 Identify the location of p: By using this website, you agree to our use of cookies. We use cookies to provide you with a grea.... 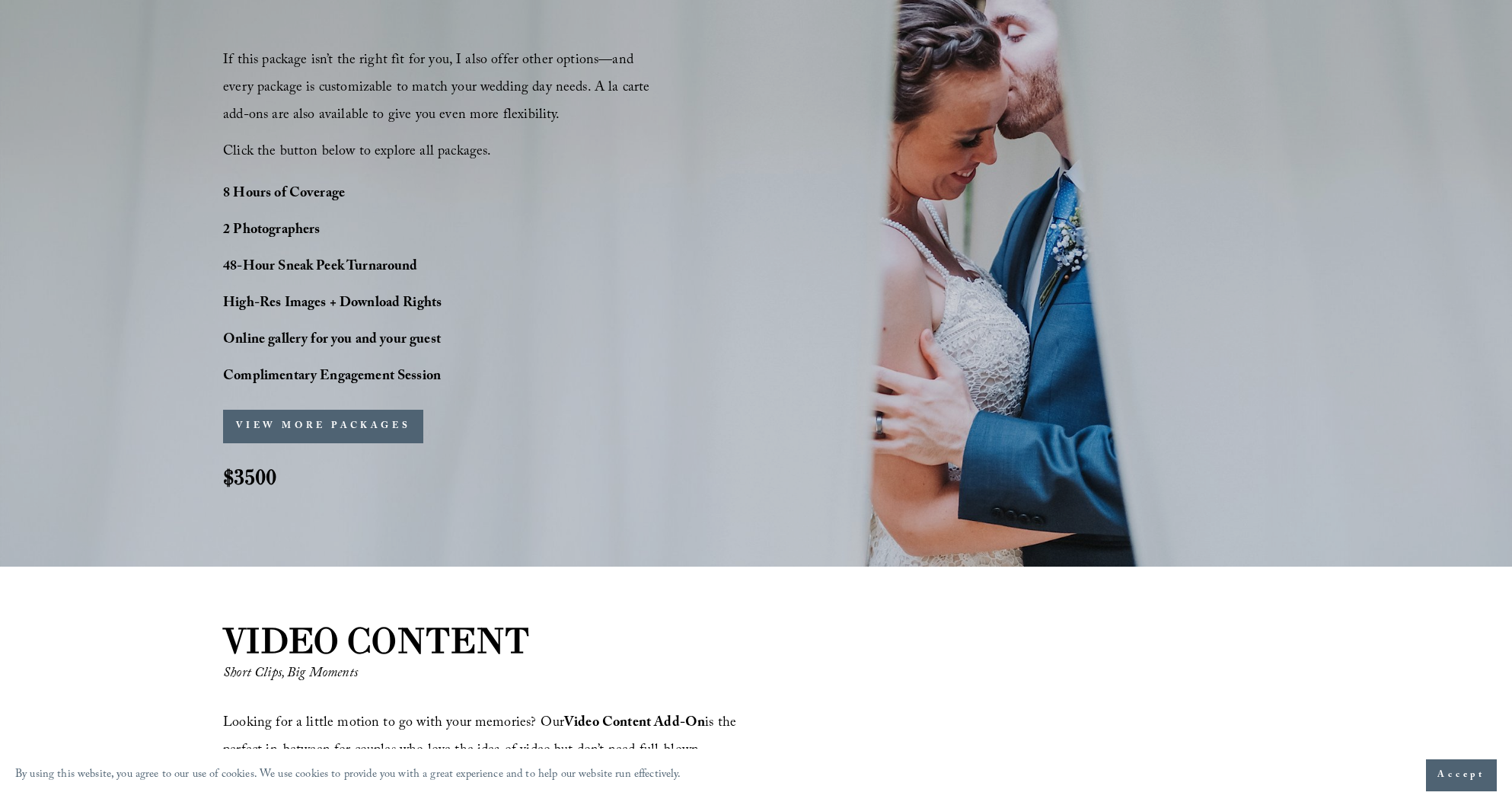
(348, 776).